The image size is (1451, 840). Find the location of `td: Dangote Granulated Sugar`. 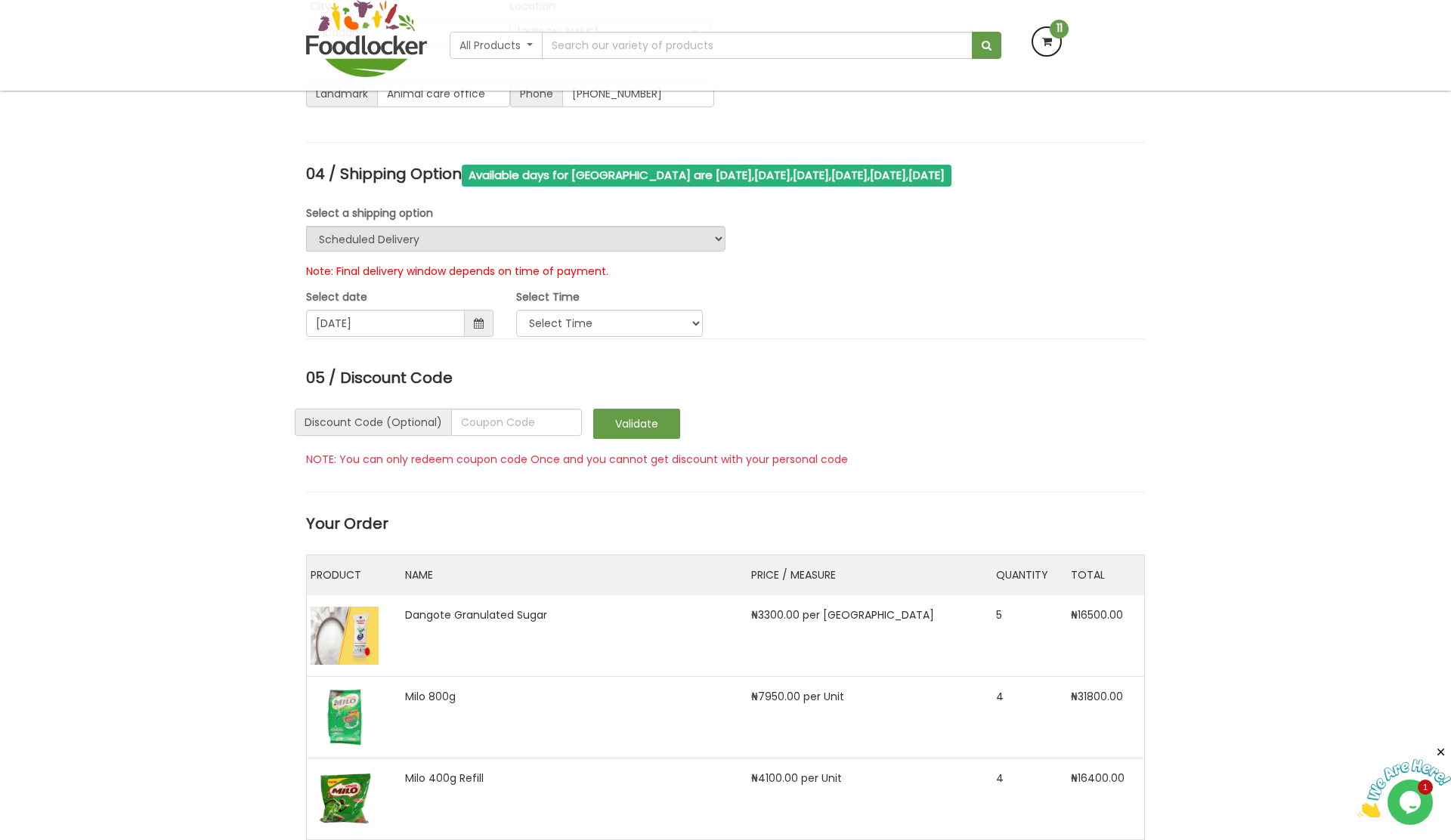

td: Dangote Granulated Sugar is located at coordinates (574, 636).